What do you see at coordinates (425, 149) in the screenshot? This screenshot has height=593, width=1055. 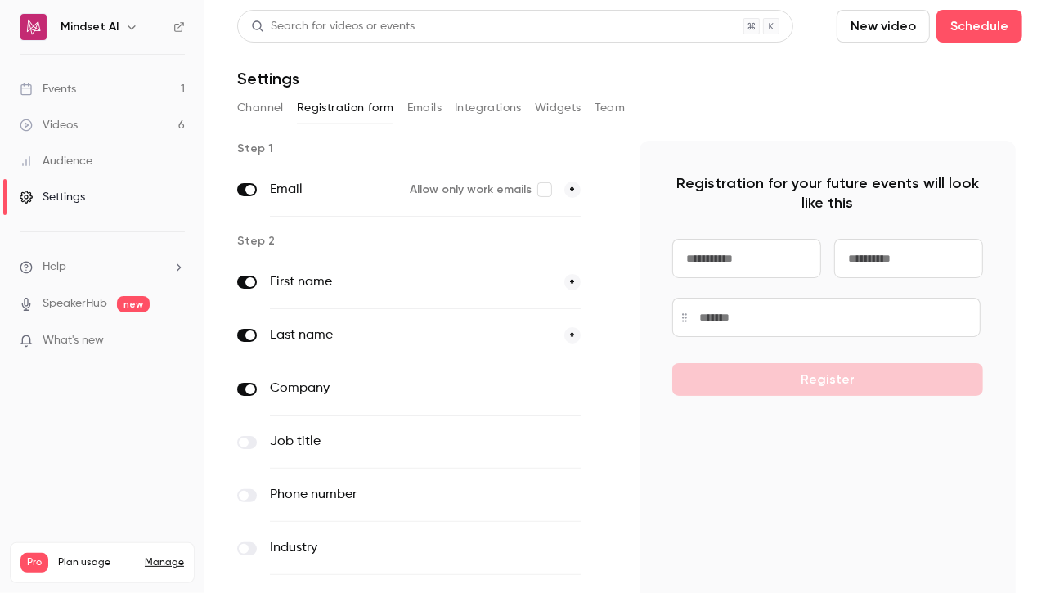 I see `p: Step 1` at bounding box center [425, 149].